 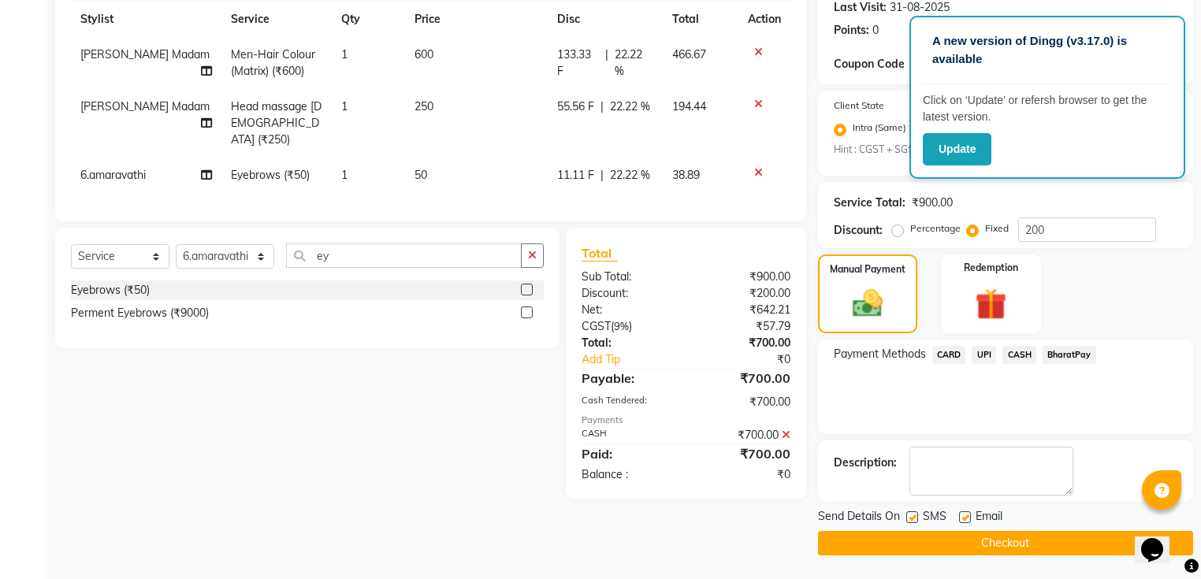 What do you see at coordinates (743, 293) in the screenshot?
I see `div: ₹200.00` at bounding box center [743, 293].